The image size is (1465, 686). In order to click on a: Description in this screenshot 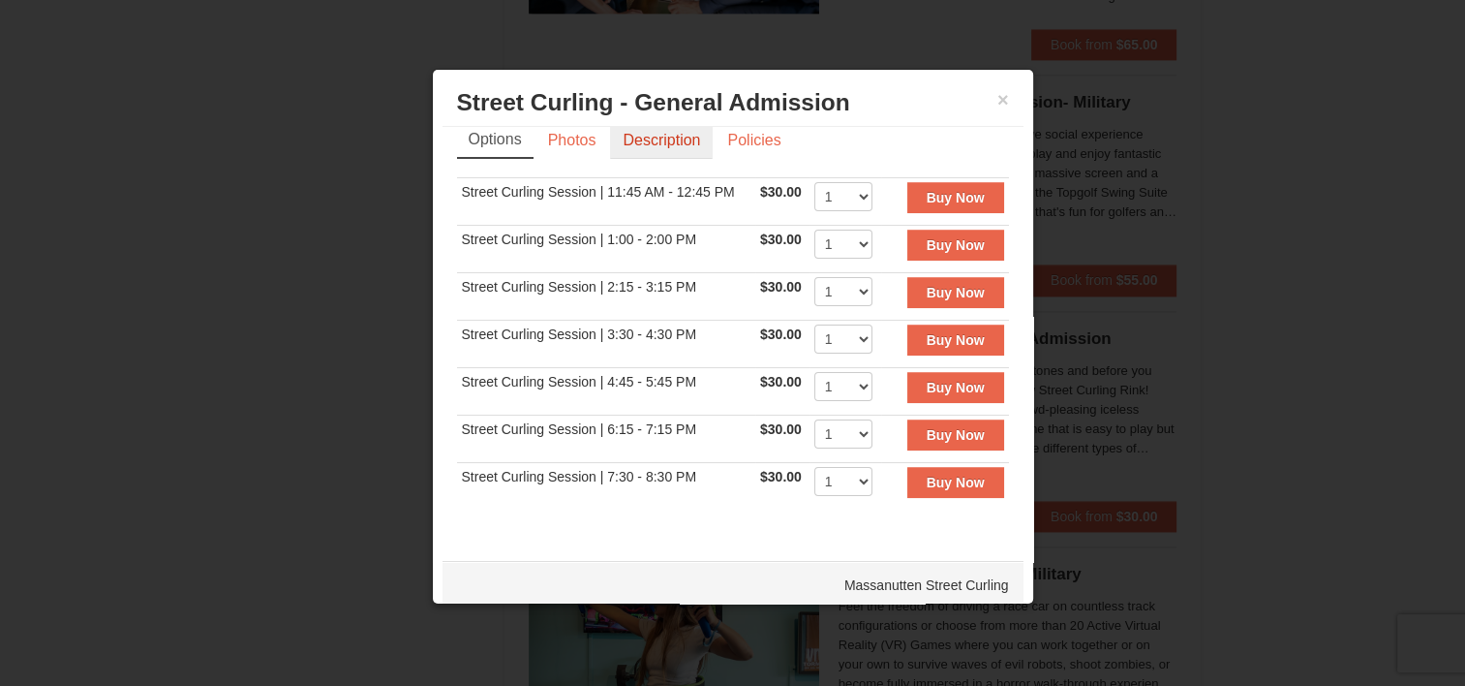, I will do `click(661, 140)`.